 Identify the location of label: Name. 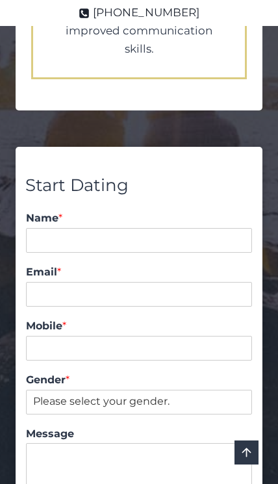
(139, 218).